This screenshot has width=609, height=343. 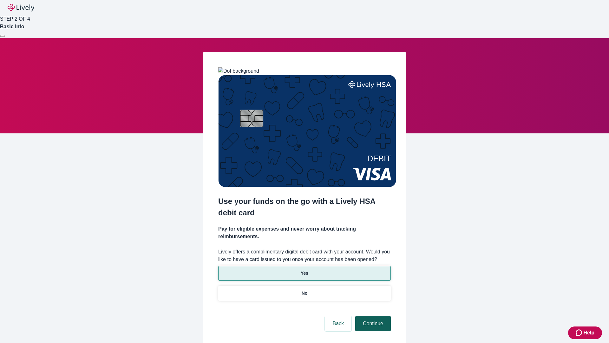 I want to click on button: Zendesk support iconHelp, so click(x=585, y=333).